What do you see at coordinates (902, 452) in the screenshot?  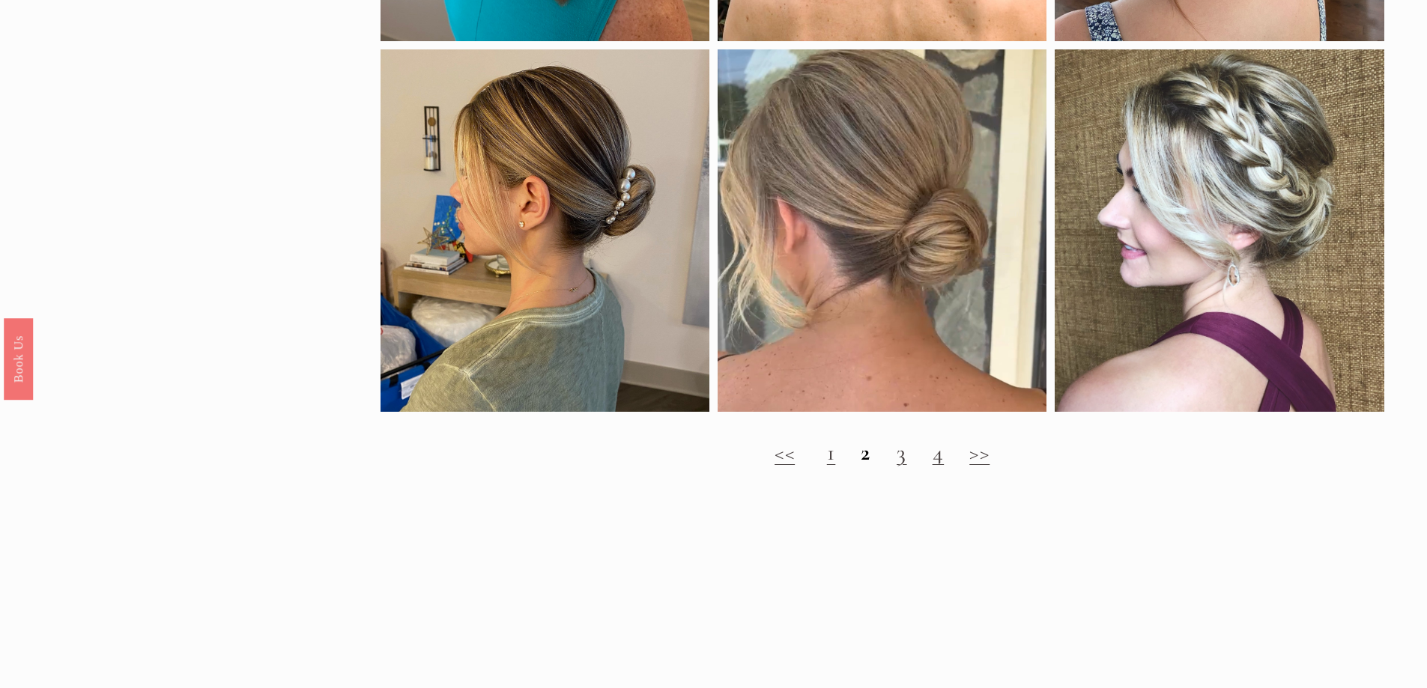 I see `a: 3` at bounding box center [902, 452].